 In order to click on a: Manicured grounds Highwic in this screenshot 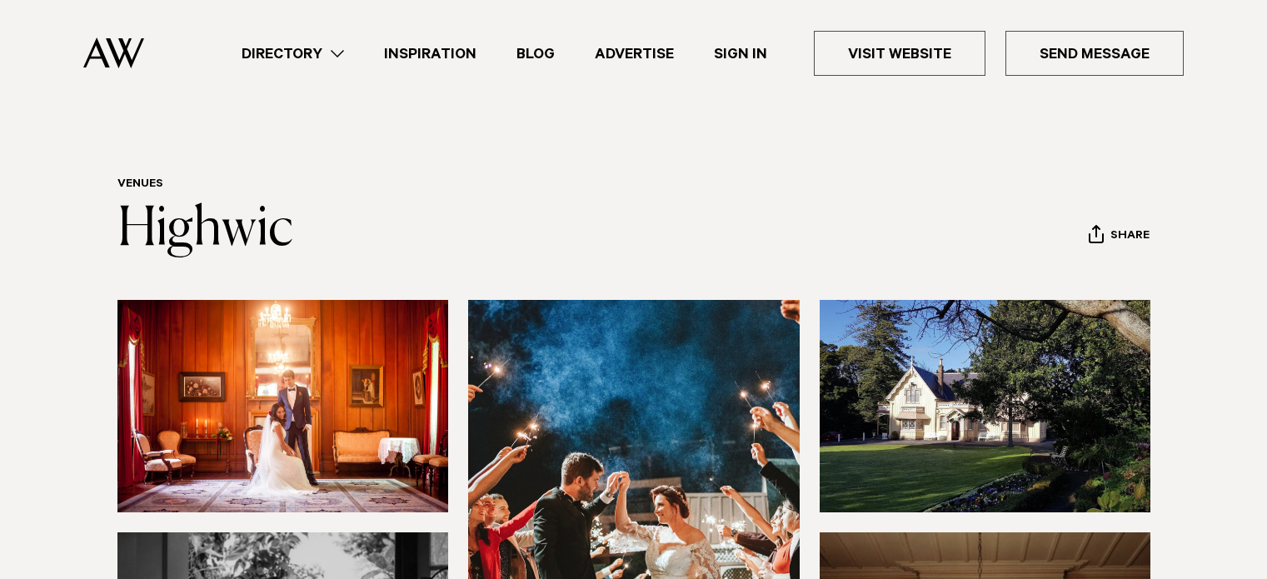, I will do `click(985, 406)`.